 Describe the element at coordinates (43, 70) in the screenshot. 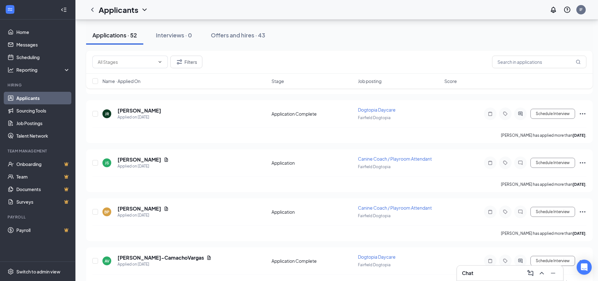

I see `div: Reporting` at that location.